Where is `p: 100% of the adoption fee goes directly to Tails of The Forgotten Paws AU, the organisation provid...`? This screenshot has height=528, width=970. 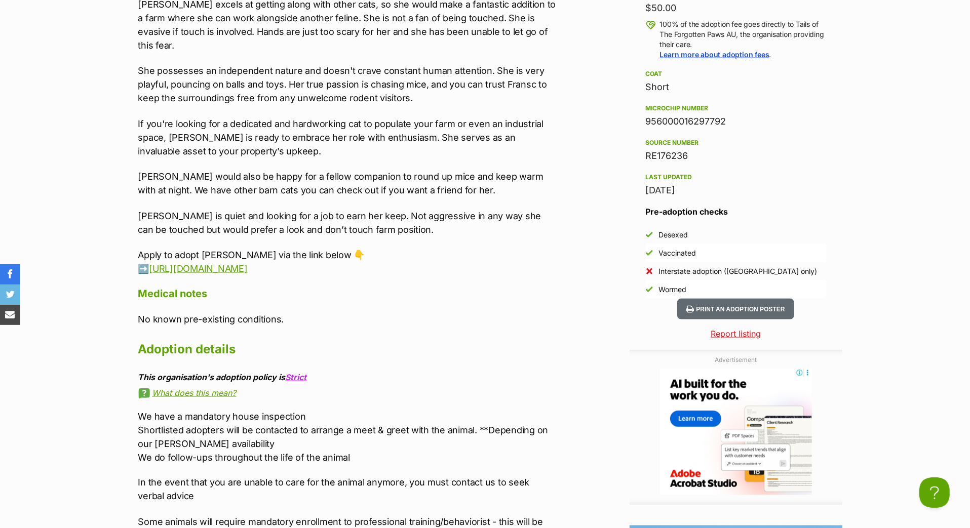 p: 100% of the adoption fee goes directly to Tails of The Forgotten Paws AU, the organisation provid... is located at coordinates (743, 39).